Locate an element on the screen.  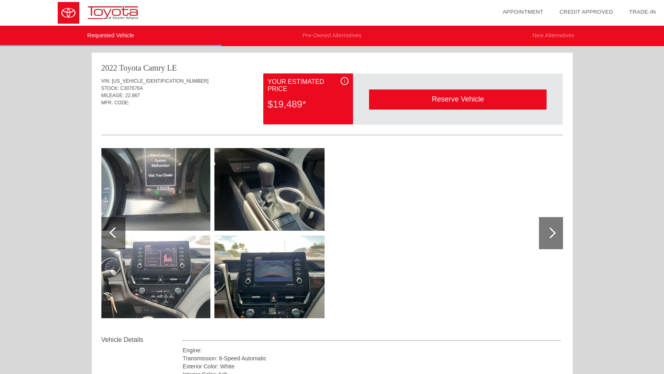
div: Your Estimated Price is located at coordinates (308, 85).